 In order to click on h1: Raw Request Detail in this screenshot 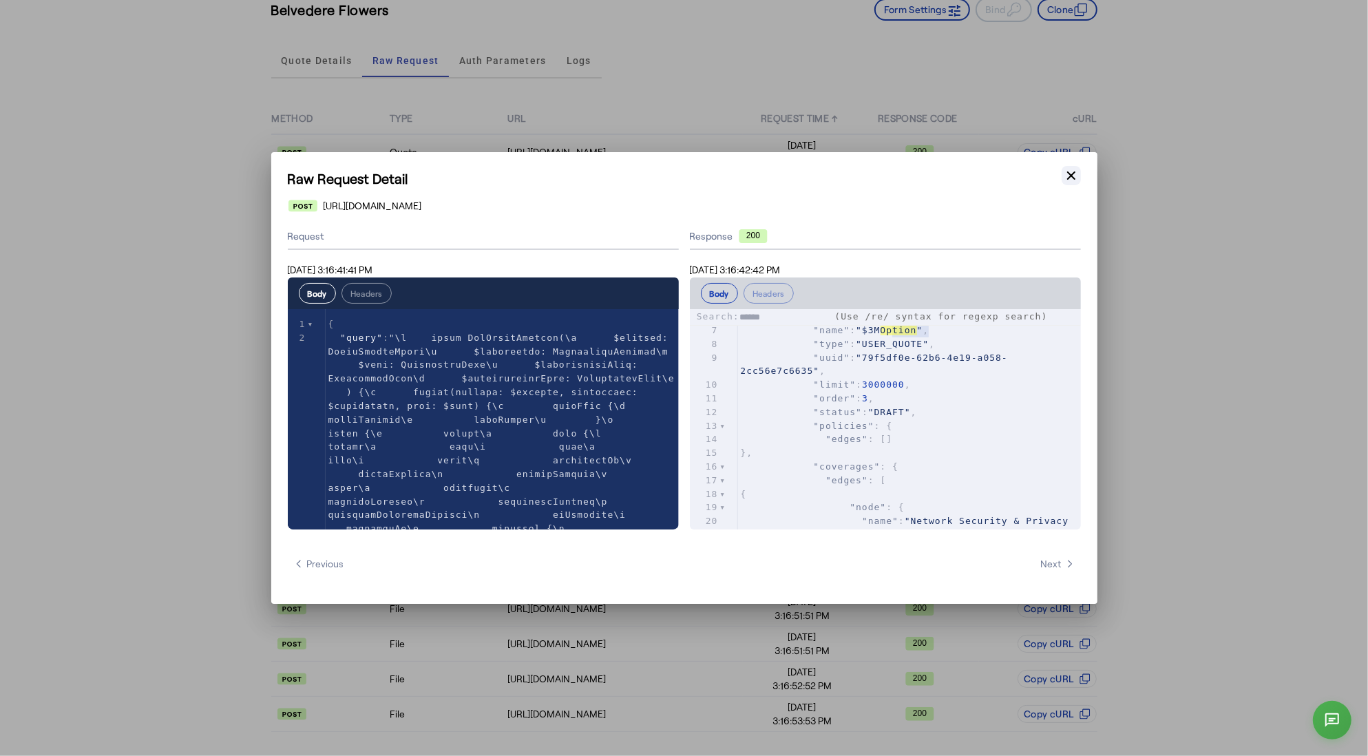, I will do `click(685, 178)`.